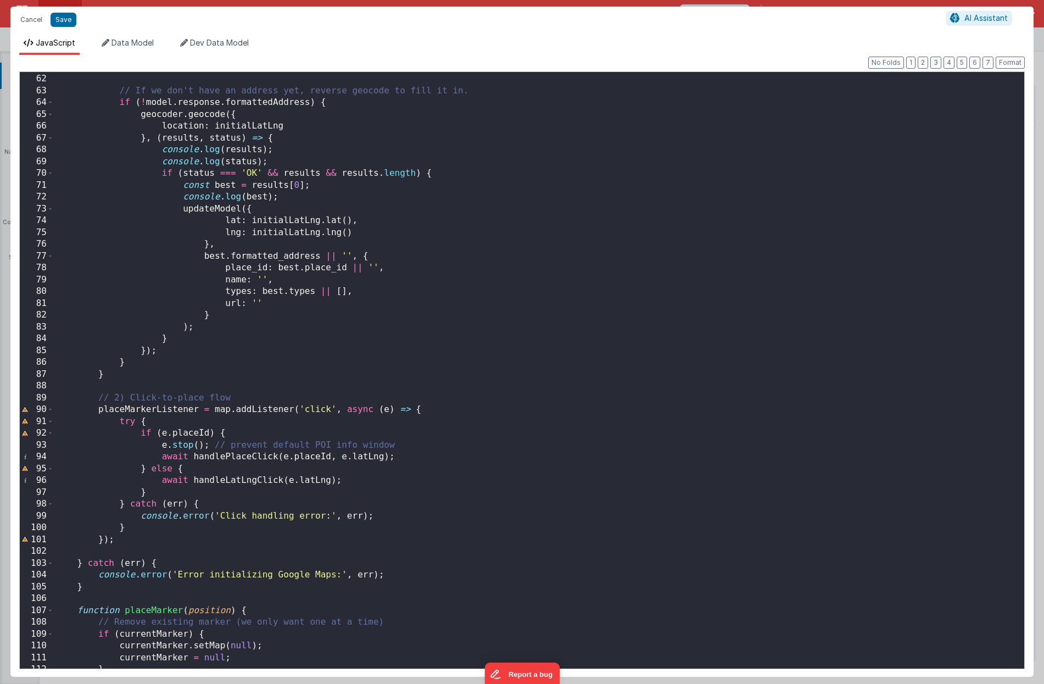 Image resolution: width=1044 pixels, height=684 pixels. Describe the element at coordinates (37, 670) in the screenshot. I see `div: 112` at that location.